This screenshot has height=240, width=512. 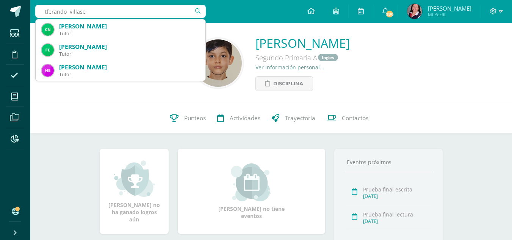 What do you see at coordinates (397, 214) in the screenshot?
I see `div: Prueba final lectura` at bounding box center [397, 214].